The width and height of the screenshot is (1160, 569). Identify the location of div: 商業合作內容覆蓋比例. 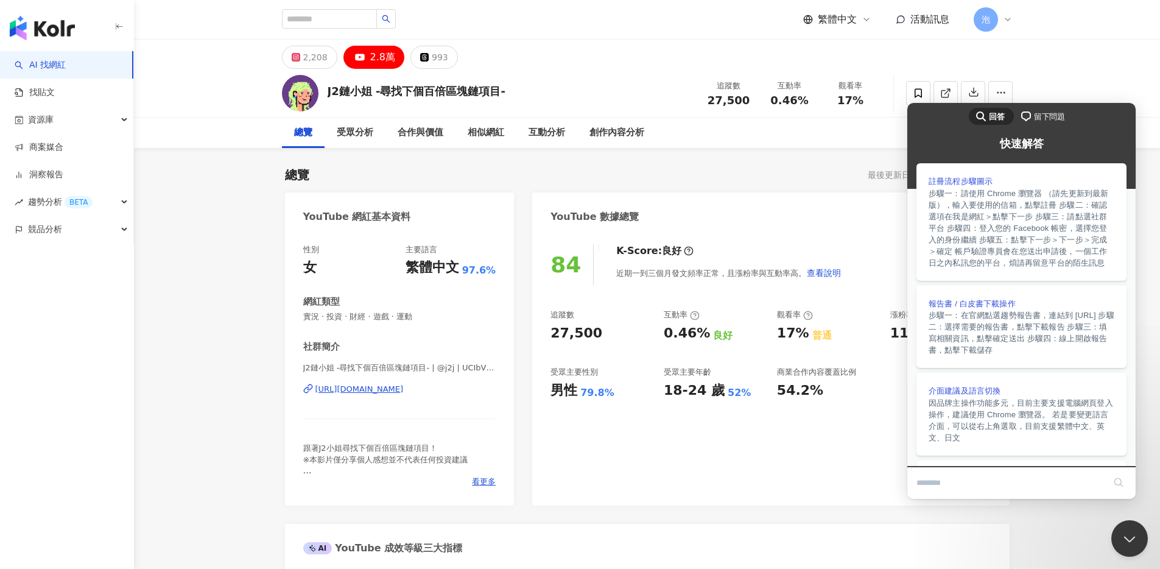
(817, 372).